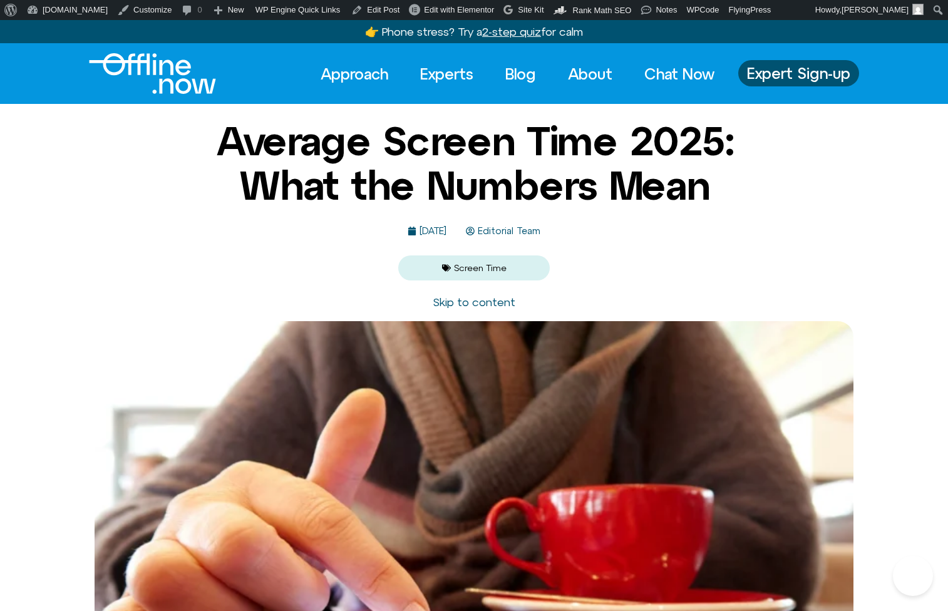 The width and height of the screenshot is (948, 611). What do you see at coordinates (590, 74) in the screenshot?
I see `a: About` at bounding box center [590, 74].